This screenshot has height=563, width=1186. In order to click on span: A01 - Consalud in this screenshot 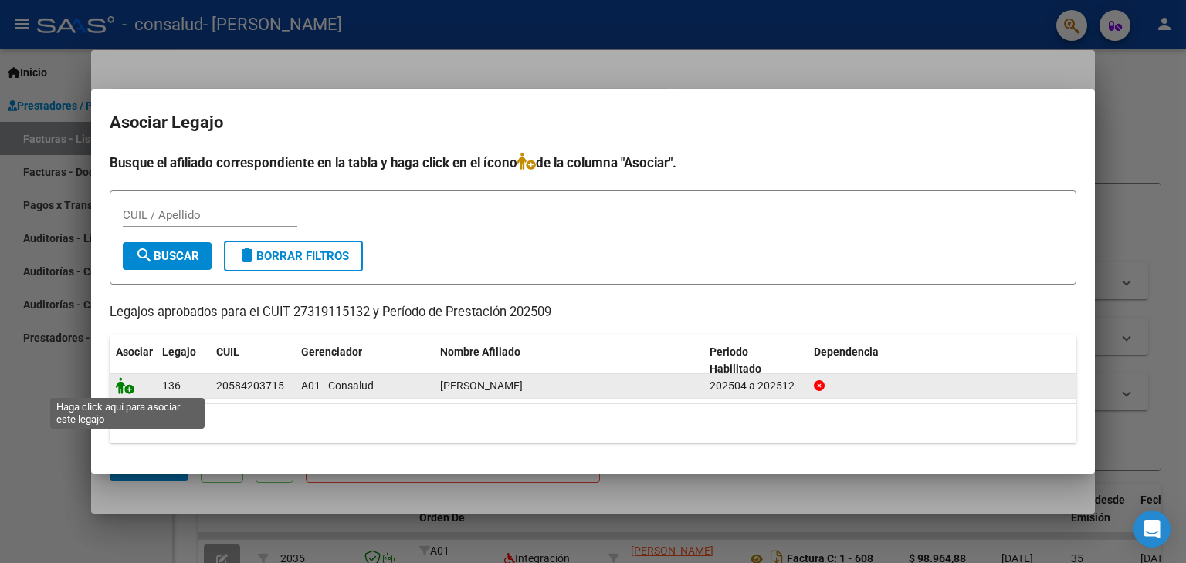, I will do `click(337, 386)`.